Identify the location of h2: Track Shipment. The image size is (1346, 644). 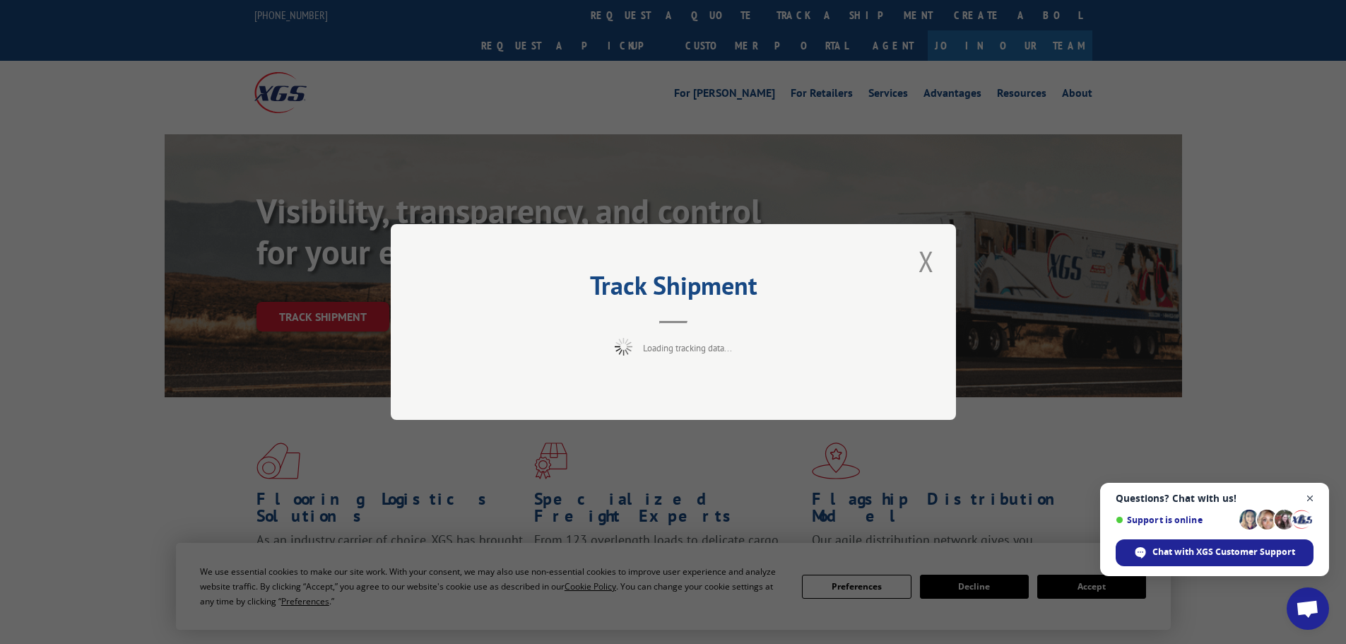
(674, 289).